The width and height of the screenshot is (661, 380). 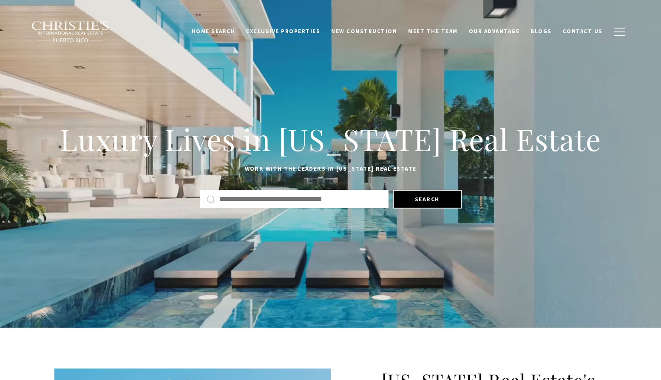 What do you see at coordinates (433, 31) in the screenshot?
I see `a: Meet the Team` at bounding box center [433, 31].